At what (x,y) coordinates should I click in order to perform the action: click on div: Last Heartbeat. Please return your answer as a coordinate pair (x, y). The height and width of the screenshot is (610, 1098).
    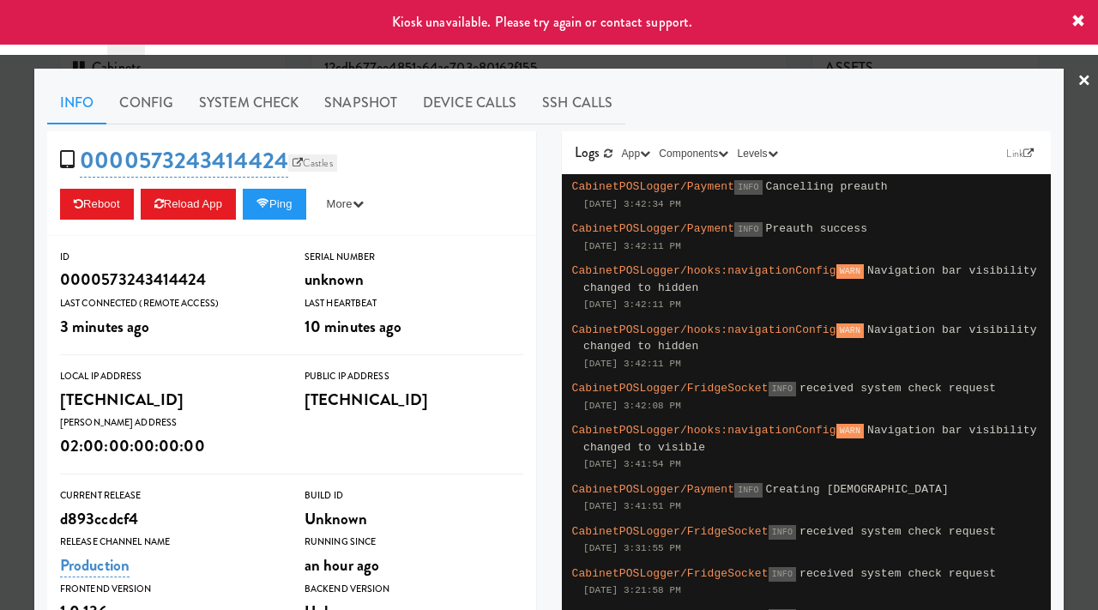
    Looking at the image, I should click on (414, 304).